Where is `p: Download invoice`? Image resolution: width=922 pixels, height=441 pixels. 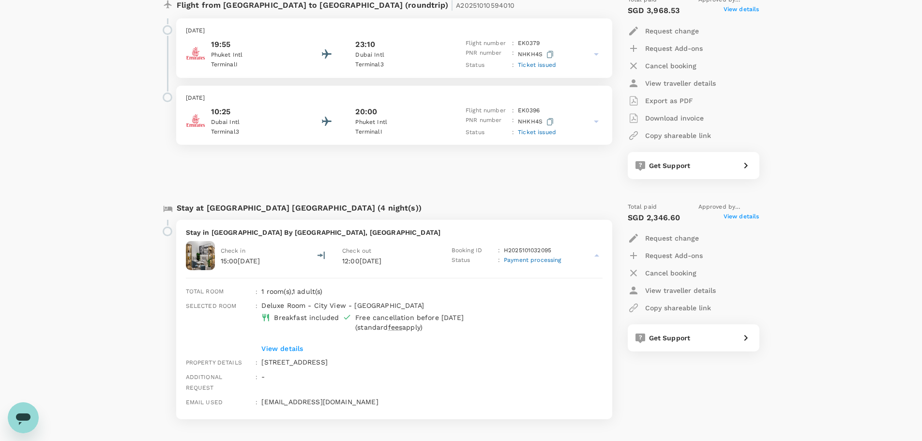
p: Download invoice is located at coordinates (675, 118).